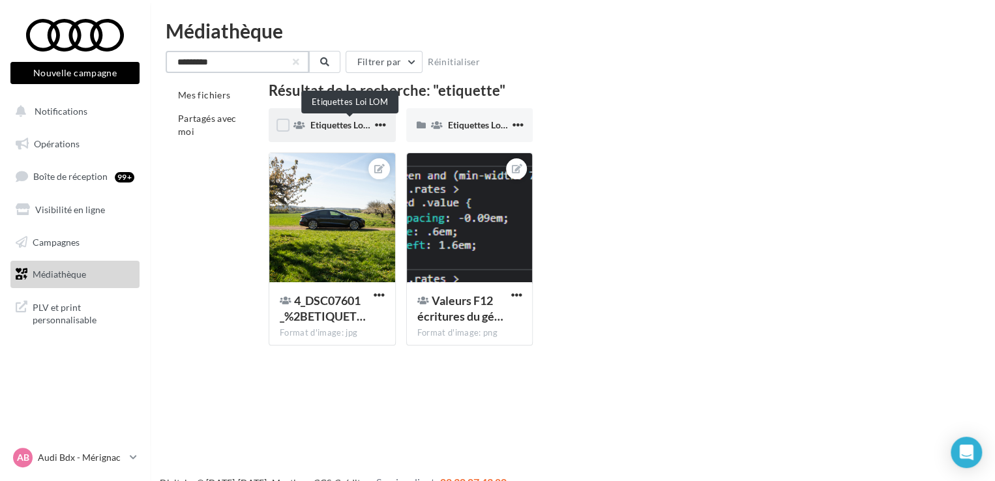  I want to click on button: Nouvelle campagne, so click(75, 73).